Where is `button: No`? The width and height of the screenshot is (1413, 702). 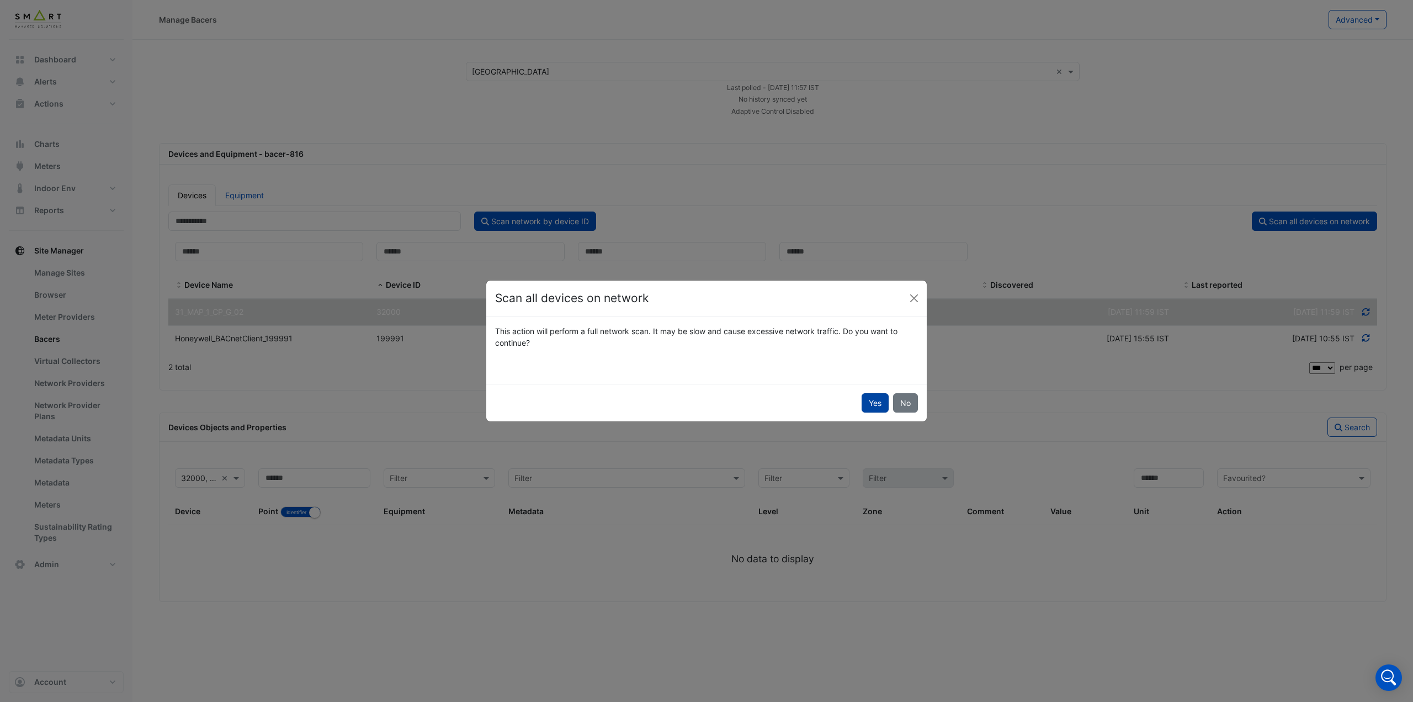 button: No is located at coordinates (905, 402).